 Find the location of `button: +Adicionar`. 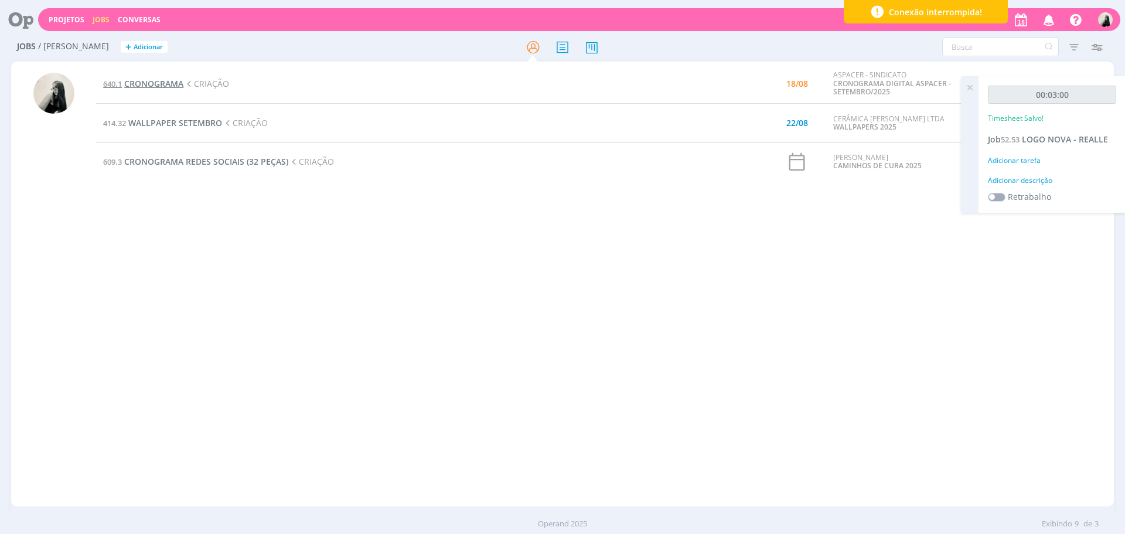

button: +Adicionar is located at coordinates (144, 47).